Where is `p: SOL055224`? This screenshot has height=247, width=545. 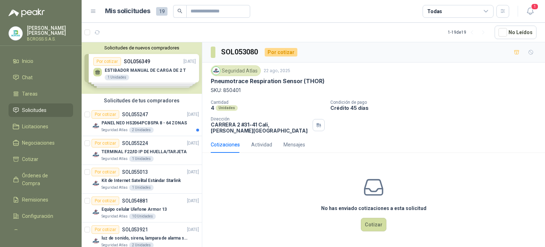 p: SOL055224 is located at coordinates (135, 143).